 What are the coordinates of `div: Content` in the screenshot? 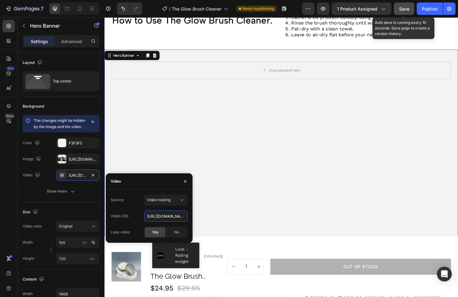 It's located at (34, 279).